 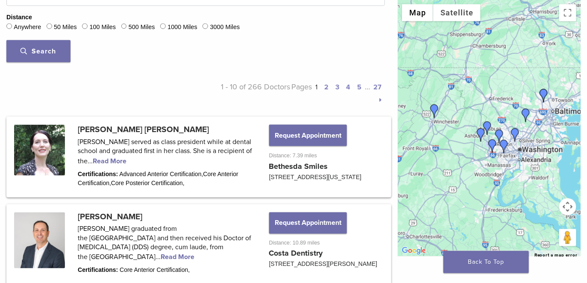 What do you see at coordinates (225, 27) in the screenshot?
I see `label: 3000 Miles` at bounding box center [225, 27].